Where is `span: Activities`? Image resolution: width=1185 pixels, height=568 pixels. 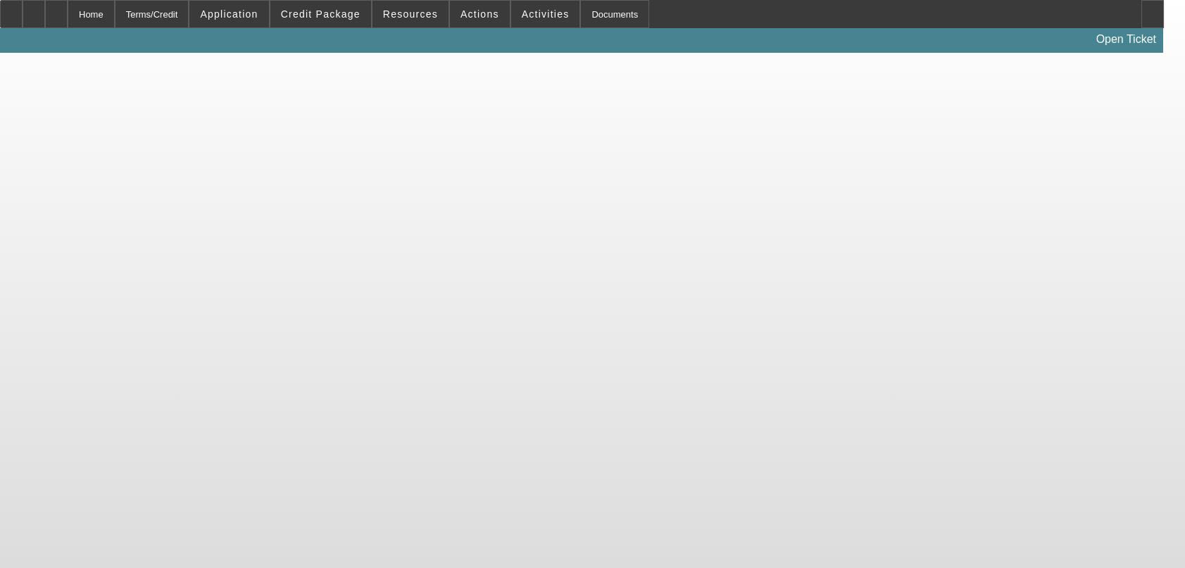
span: Activities is located at coordinates (546, 14).